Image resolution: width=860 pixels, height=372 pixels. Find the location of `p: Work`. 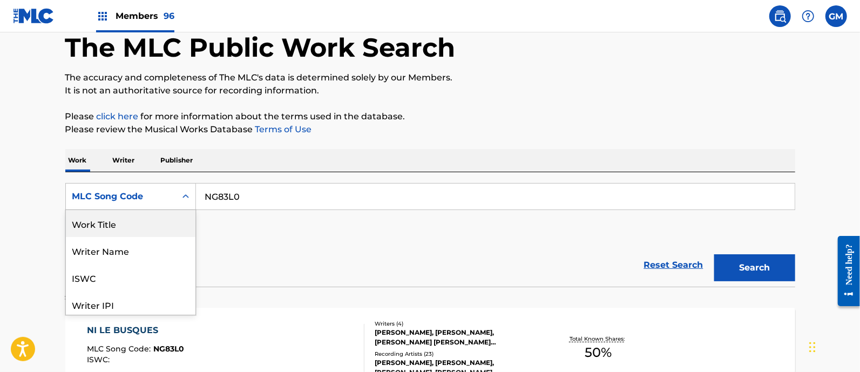

p: Work is located at coordinates (78, 160).